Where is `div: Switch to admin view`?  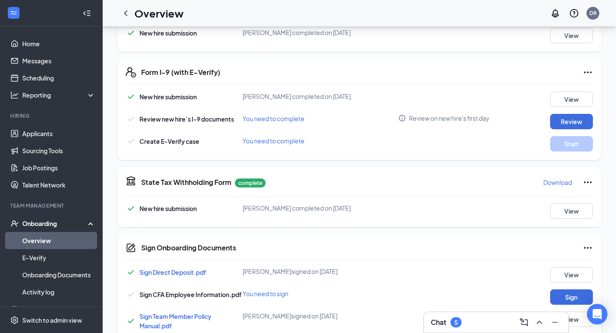
div: Switch to admin view is located at coordinates (52, 320).